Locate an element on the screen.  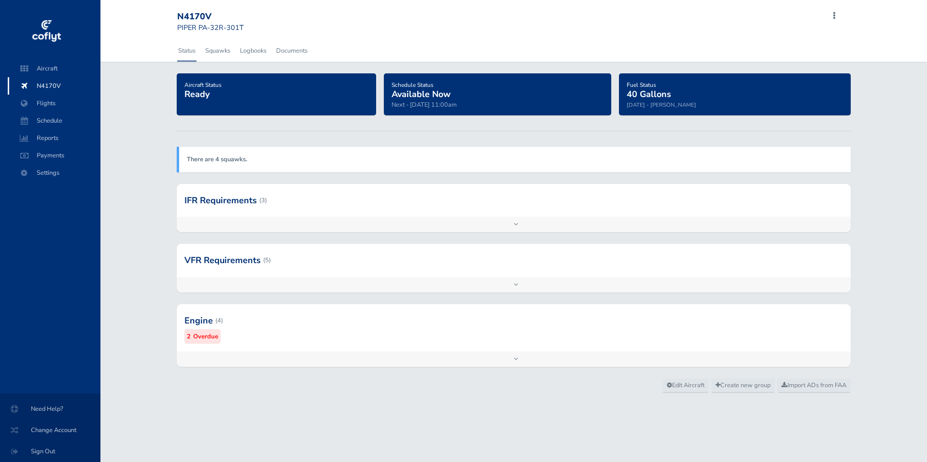
span: Create new group is located at coordinates (743, 385).